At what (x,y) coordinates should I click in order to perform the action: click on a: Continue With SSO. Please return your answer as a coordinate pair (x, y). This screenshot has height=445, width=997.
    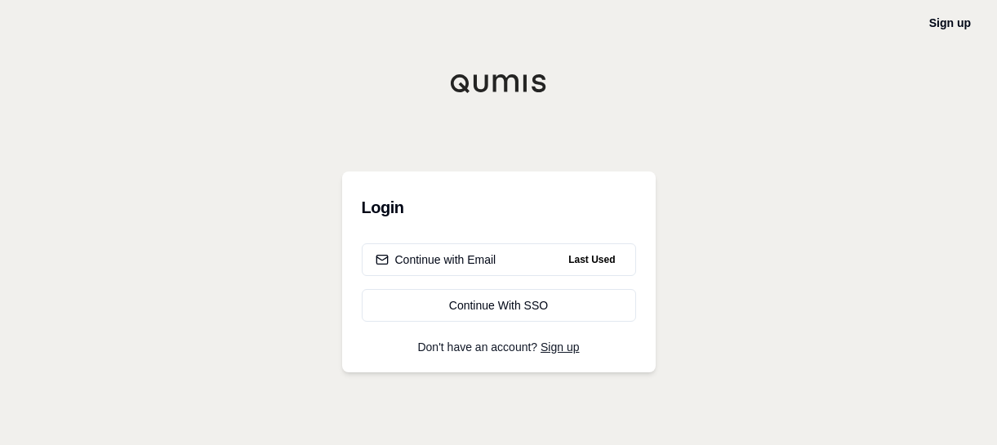
    Looking at the image, I should click on (499, 306).